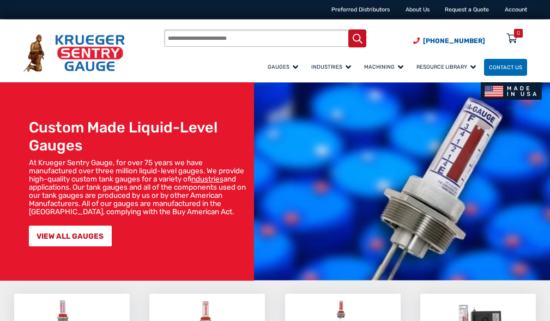 The image size is (550, 321). I want to click on img: Krueger Sentry Gauge, so click(74, 53).